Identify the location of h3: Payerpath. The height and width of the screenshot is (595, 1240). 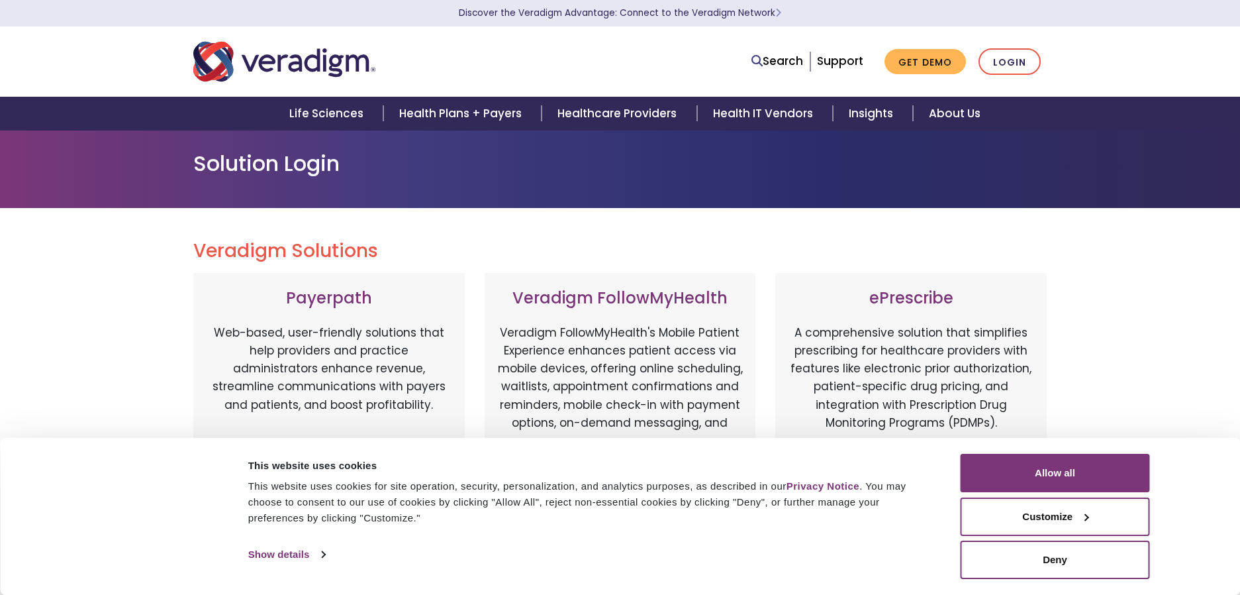
(329, 298).